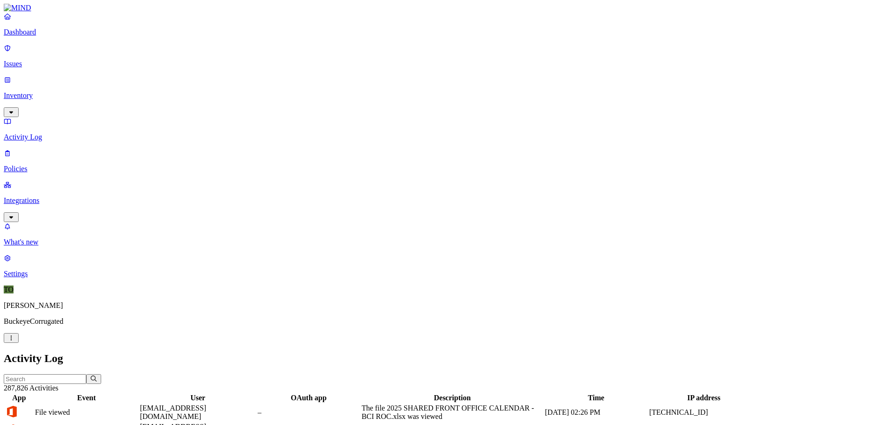 The height and width of the screenshot is (425, 895). What do you see at coordinates (448, 161) in the screenshot?
I see `a: Policies` at bounding box center [448, 161].